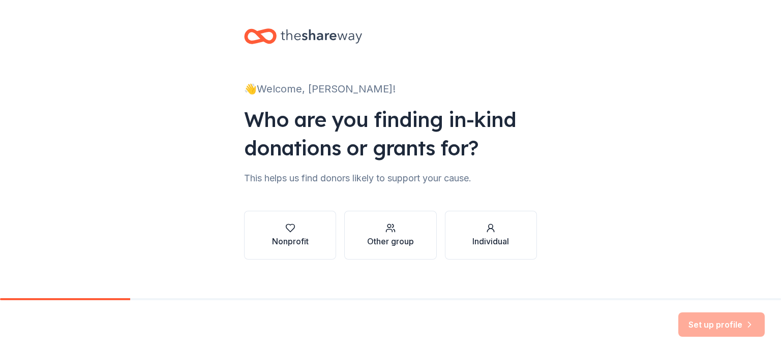 Image resolution: width=781 pixels, height=353 pixels. Describe the element at coordinates (490, 235) in the screenshot. I see `button: Individual` at that location.